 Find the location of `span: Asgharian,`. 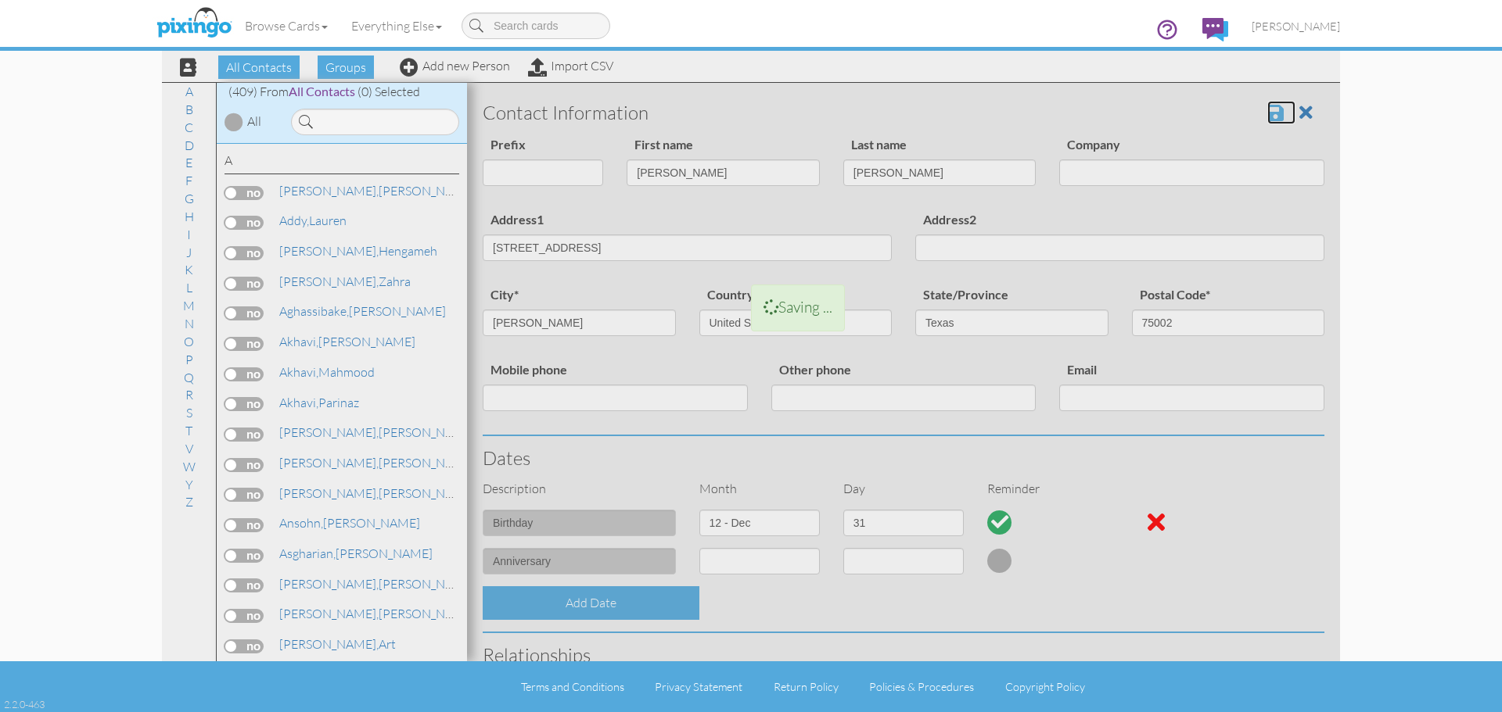

span: Asgharian, is located at coordinates (307, 554).